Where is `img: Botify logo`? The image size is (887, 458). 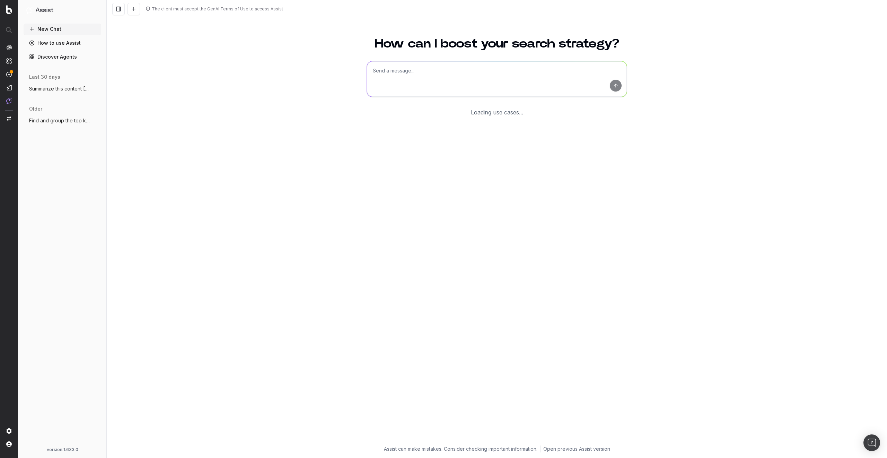
img: Botify logo is located at coordinates (9, 10).